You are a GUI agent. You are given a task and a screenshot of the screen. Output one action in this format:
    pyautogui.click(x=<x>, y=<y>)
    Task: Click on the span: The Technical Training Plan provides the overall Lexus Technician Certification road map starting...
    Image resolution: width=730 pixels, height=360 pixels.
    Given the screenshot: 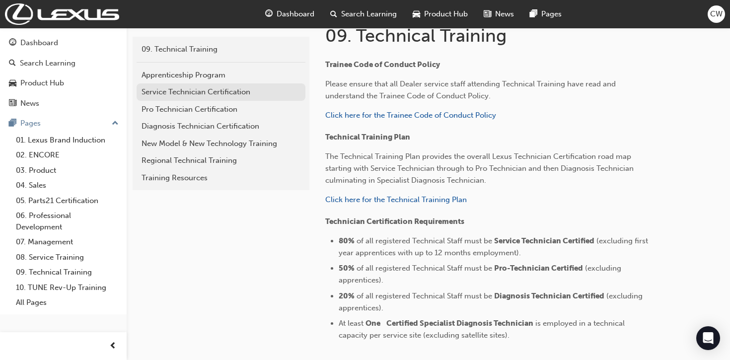 What is the action you would take?
    pyautogui.click(x=480, y=168)
    